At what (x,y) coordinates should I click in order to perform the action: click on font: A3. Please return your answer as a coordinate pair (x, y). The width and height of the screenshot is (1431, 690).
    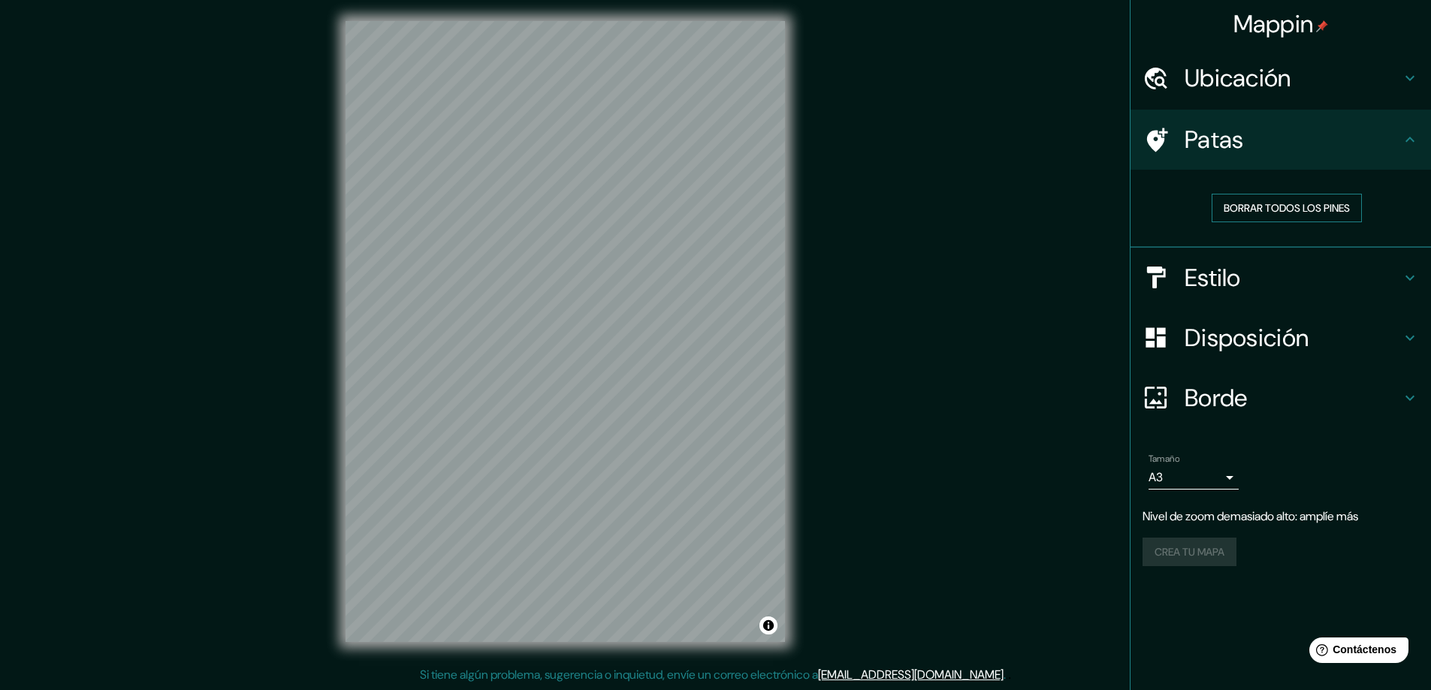
    Looking at the image, I should click on (1155, 477).